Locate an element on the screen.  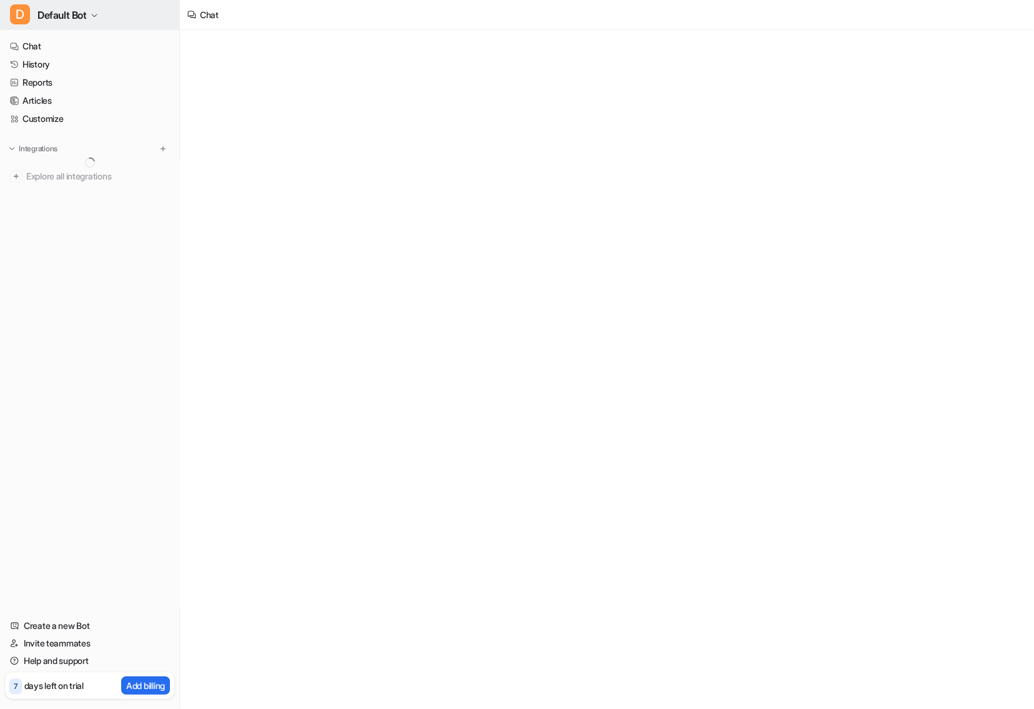
div: Chat is located at coordinates (209, 14).